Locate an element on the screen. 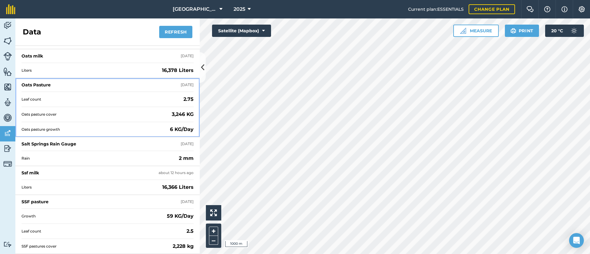 The height and width of the screenshot is (254, 590). div: Salt Springs Rain Gauge is located at coordinates (49, 144).